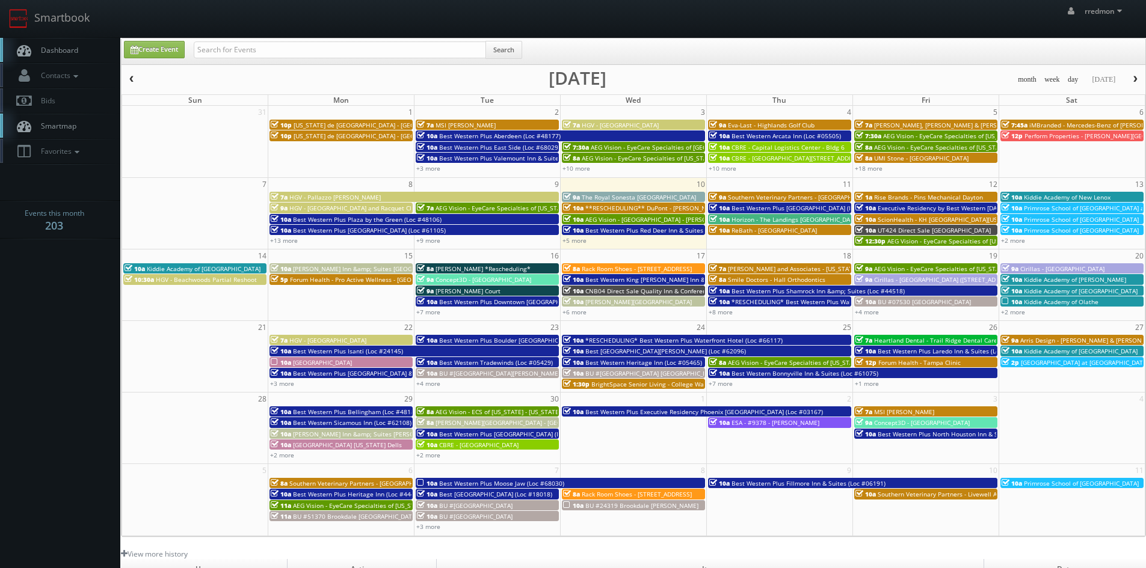 Image resolution: width=1146 pixels, height=568 pixels. I want to click on span: Best Western Plus Isanti (Loc #24145), so click(348, 351).